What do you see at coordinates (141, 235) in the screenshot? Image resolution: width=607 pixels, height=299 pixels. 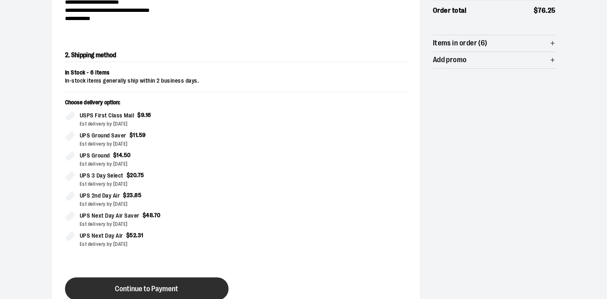 I see `span: 31` at bounding box center [141, 235].